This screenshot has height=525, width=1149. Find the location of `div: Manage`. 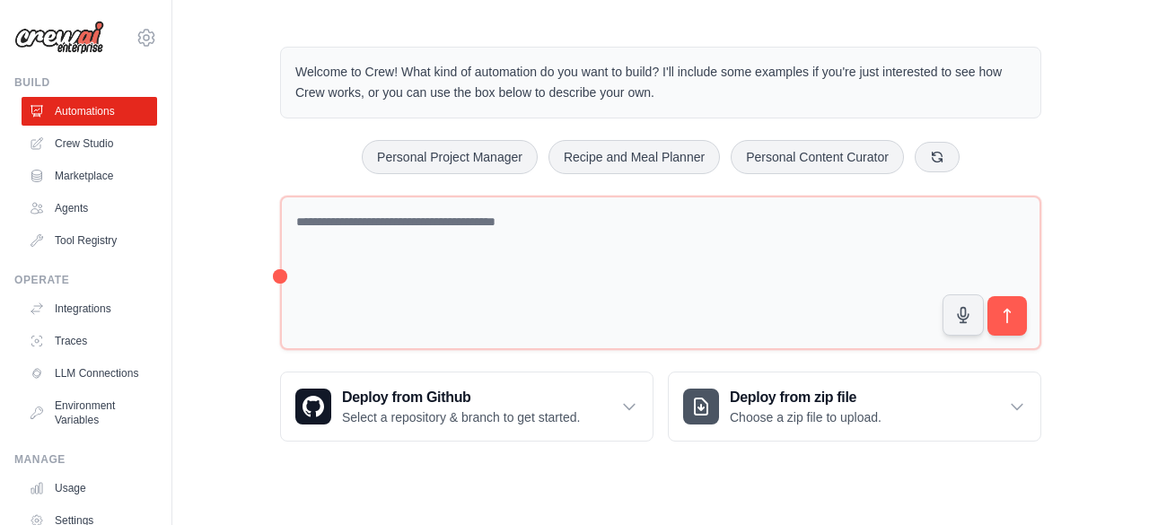

div: Manage is located at coordinates (85, 460).